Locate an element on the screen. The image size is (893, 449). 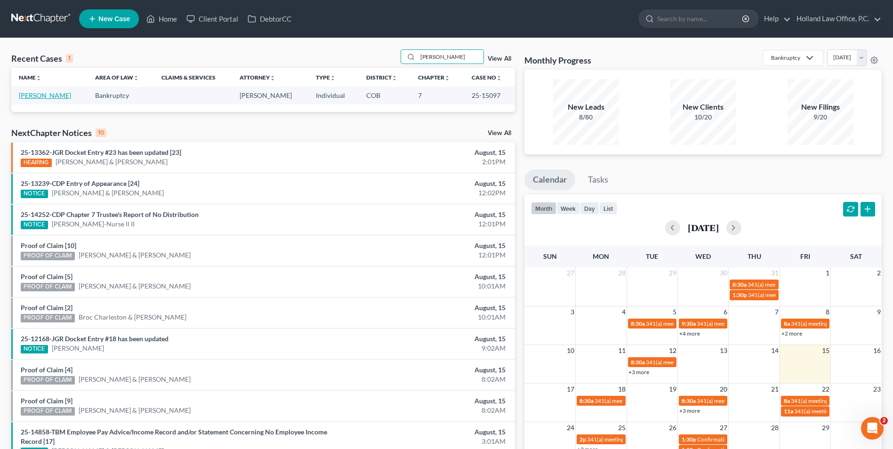
div: 1 is located at coordinates (69, 58).